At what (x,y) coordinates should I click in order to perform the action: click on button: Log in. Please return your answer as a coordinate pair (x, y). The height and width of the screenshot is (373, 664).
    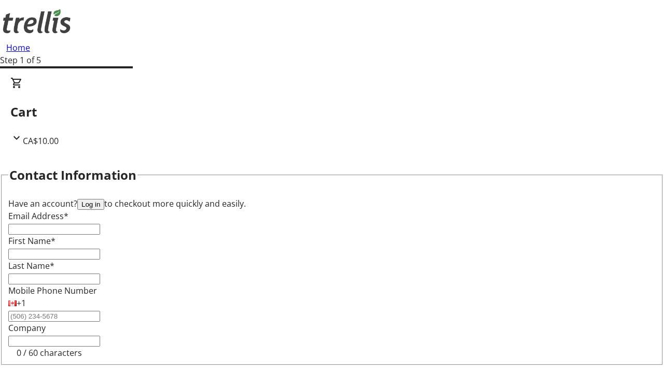
    Looking at the image, I should click on (91, 204).